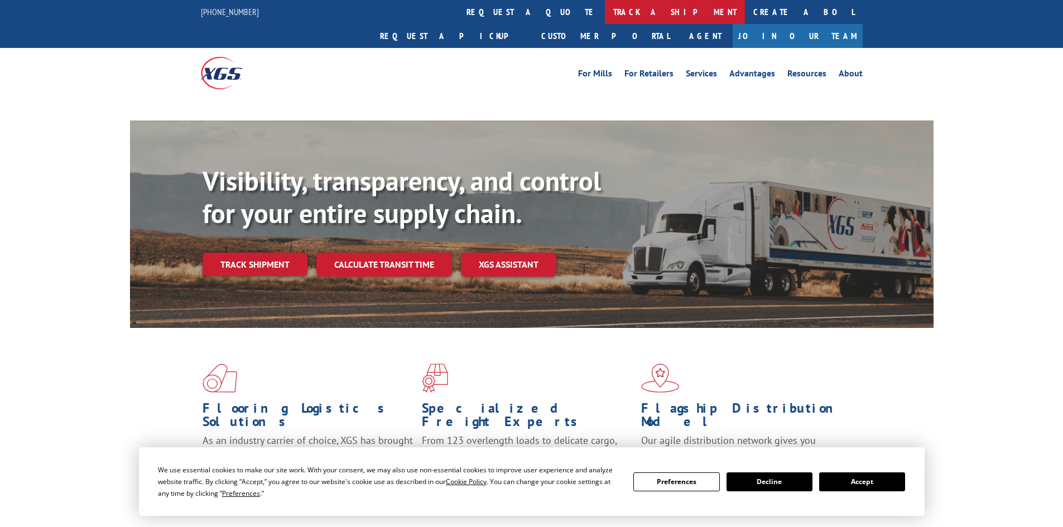 Image resolution: width=1063 pixels, height=527 pixels. I want to click on span: Cookie Policy, so click(466, 482).